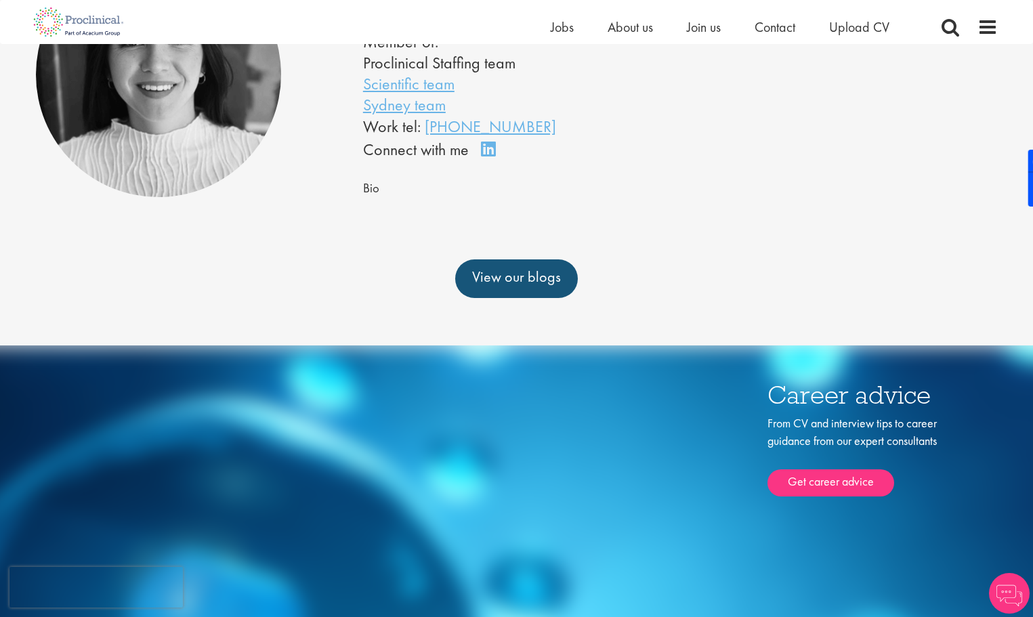 This screenshot has width=1033, height=617. Describe the element at coordinates (775, 27) in the screenshot. I see `span: Contact` at that location.